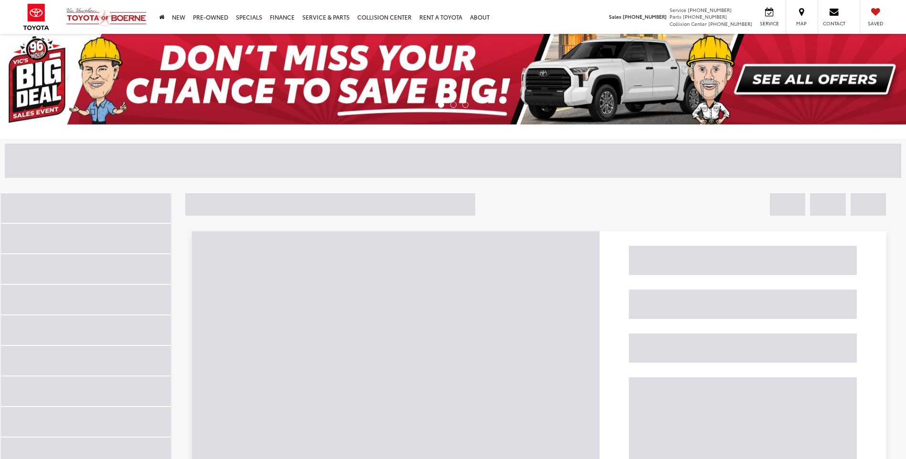 Image resolution: width=906 pixels, height=459 pixels. What do you see at coordinates (615, 16) in the screenshot?
I see `span: Sales` at bounding box center [615, 16].